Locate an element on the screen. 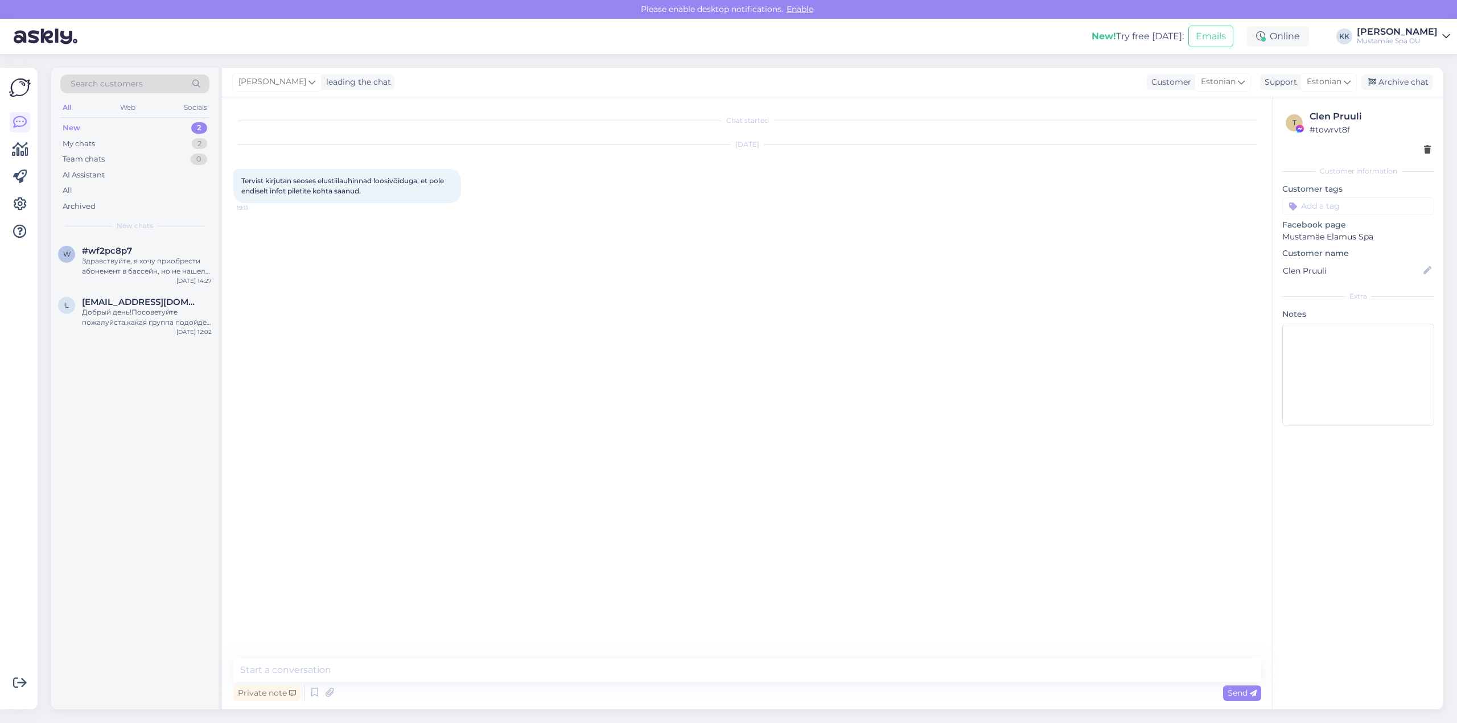 The width and height of the screenshot is (1457, 723). div: Private note is located at coordinates (267, 693).